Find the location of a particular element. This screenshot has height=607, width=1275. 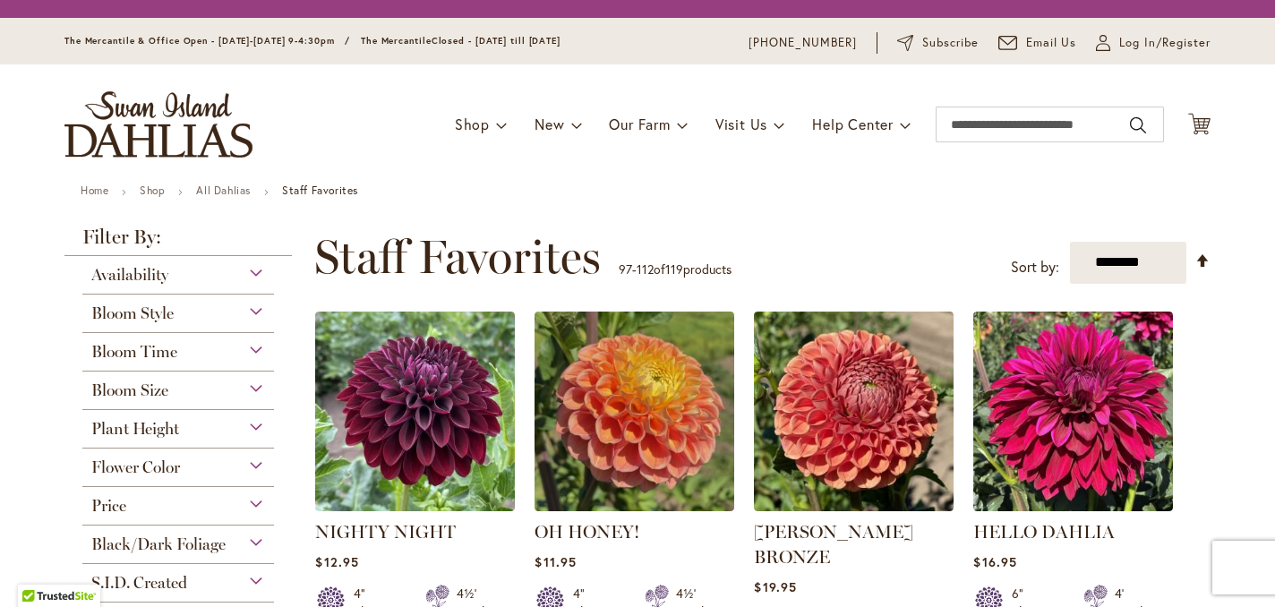

span: Bloom Size is located at coordinates (130, 390).